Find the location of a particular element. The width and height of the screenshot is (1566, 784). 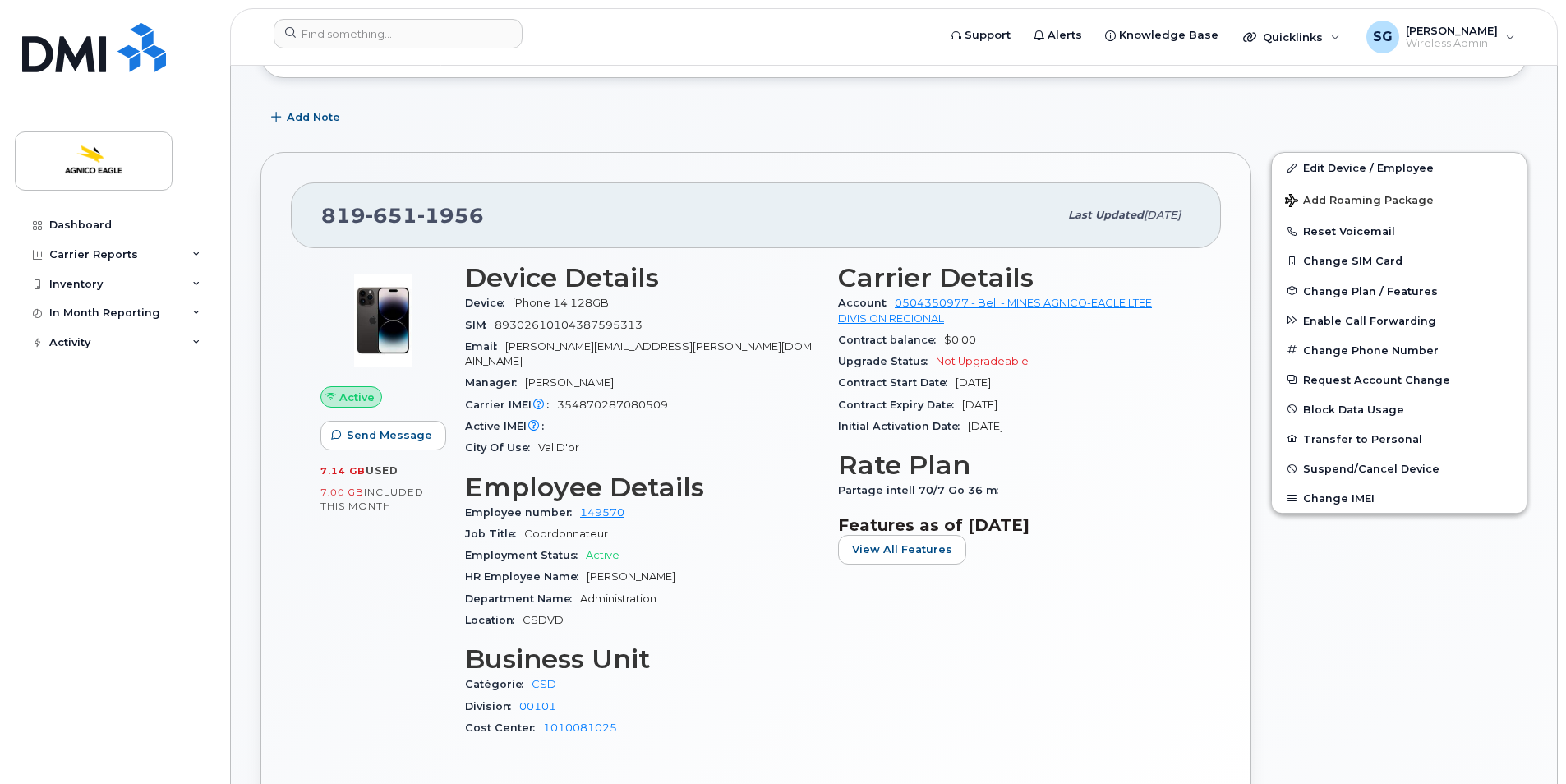

h3: Employee Details is located at coordinates (642, 487).